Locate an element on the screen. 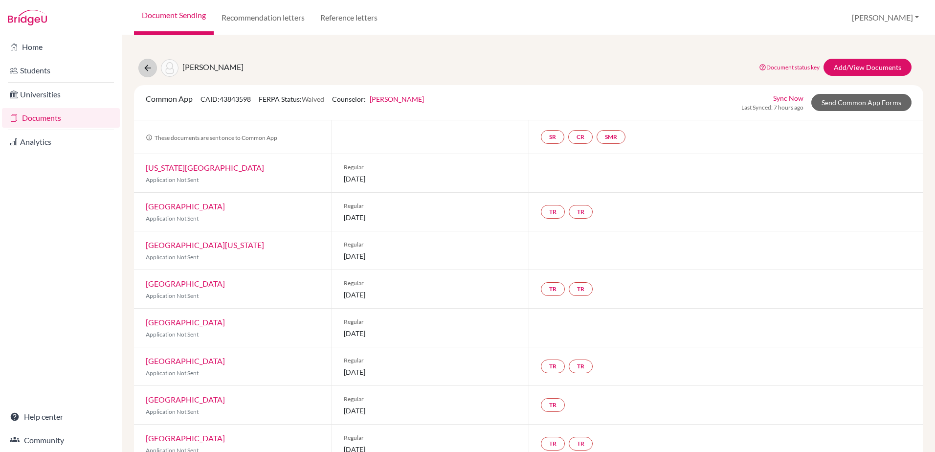 This screenshot has height=452, width=935. a: Sync Now is located at coordinates (788, 98).